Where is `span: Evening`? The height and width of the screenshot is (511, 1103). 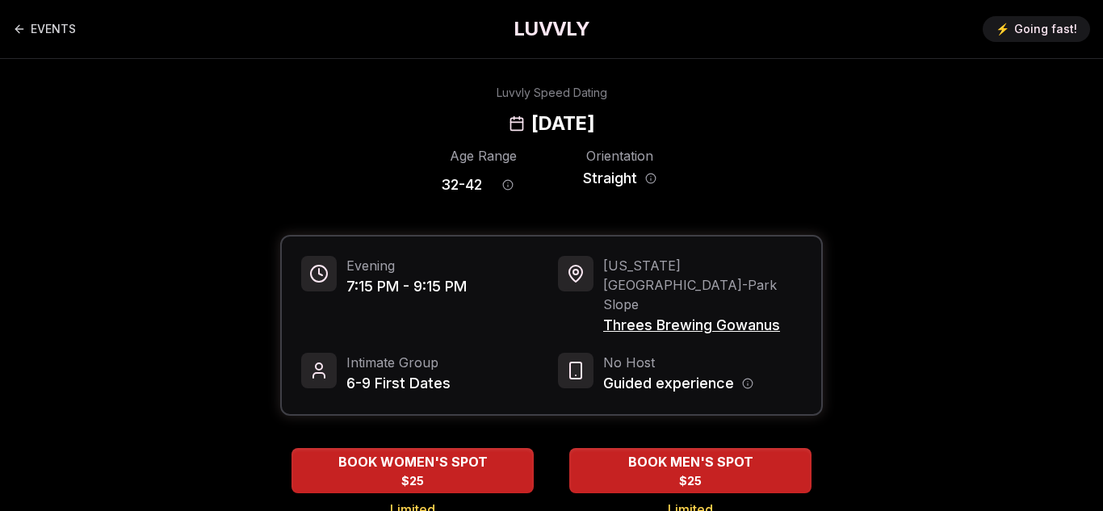
span: Evening is located at coordinates (406, 266).